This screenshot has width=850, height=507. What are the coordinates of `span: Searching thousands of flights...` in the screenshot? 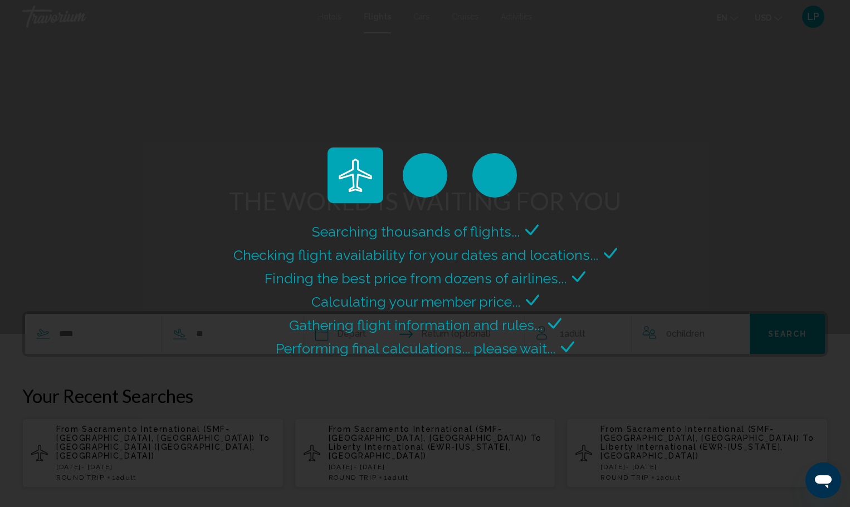 It's located at (415, 232).